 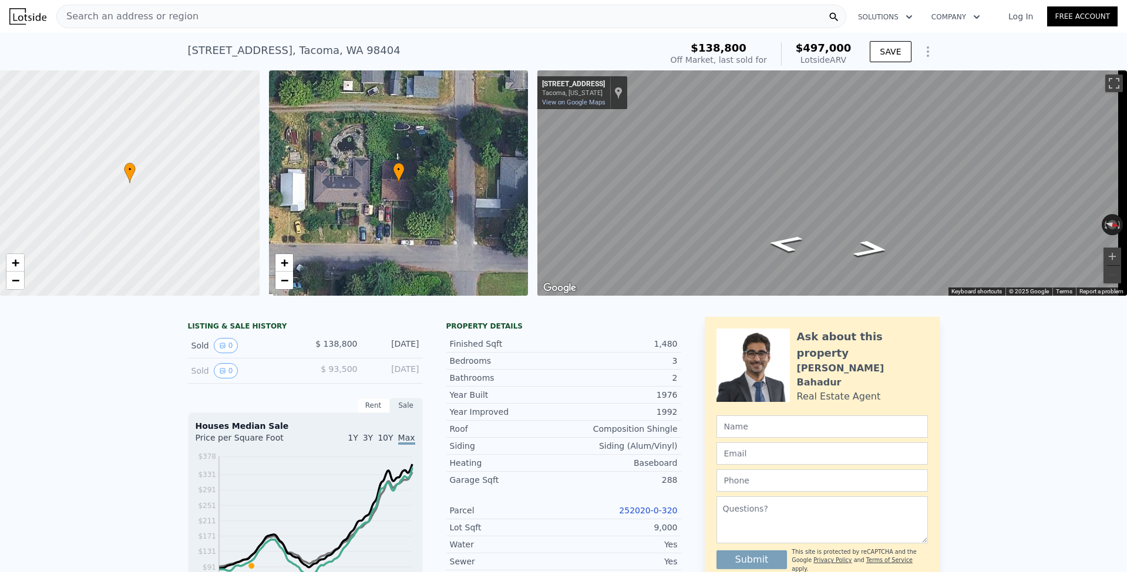 I want to click on div: Year Built, so click(x=507, y=395).